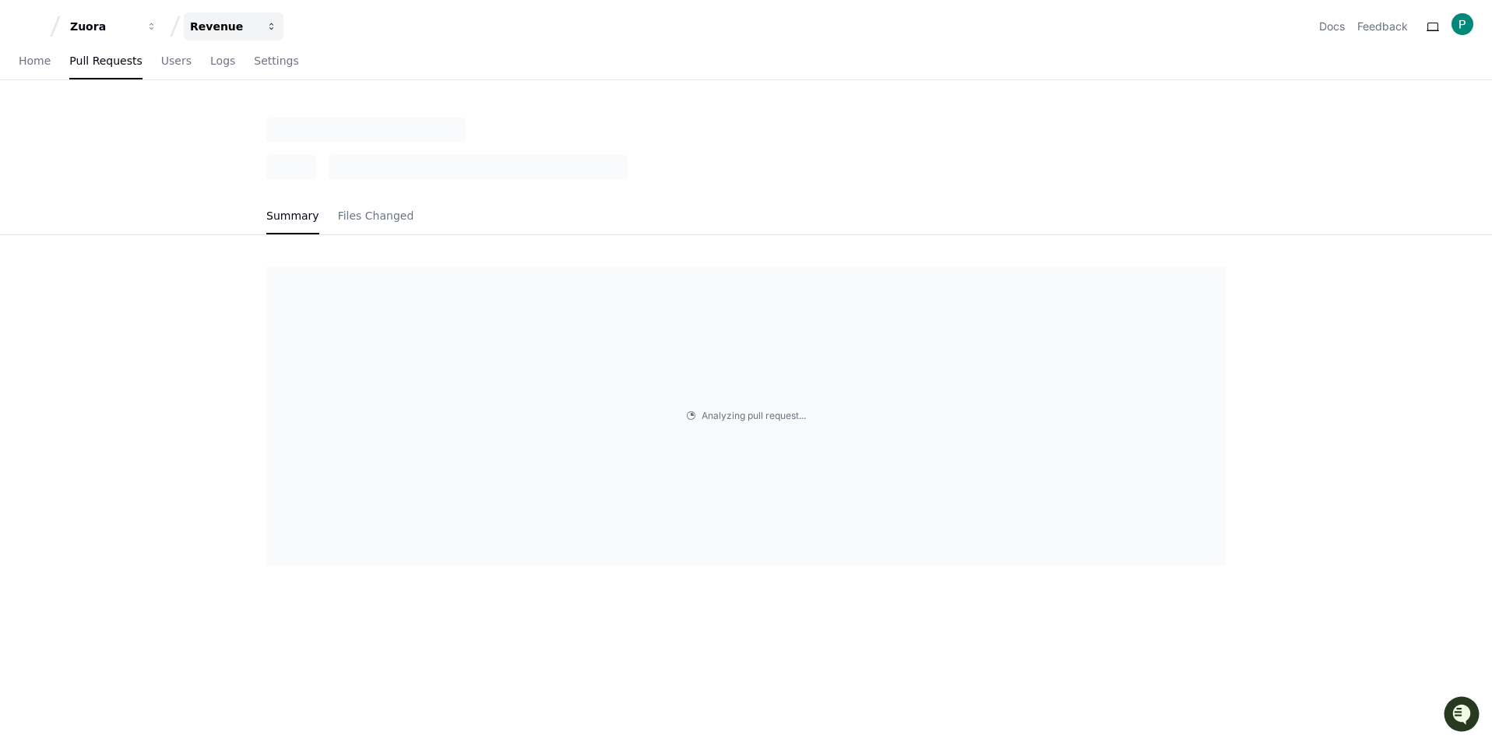 This screenshot has height=746, width=1492. What do you see at coordinates (104, 26) in the screenshot?
I see `div: Zuora` at bounding box center [104, 26].